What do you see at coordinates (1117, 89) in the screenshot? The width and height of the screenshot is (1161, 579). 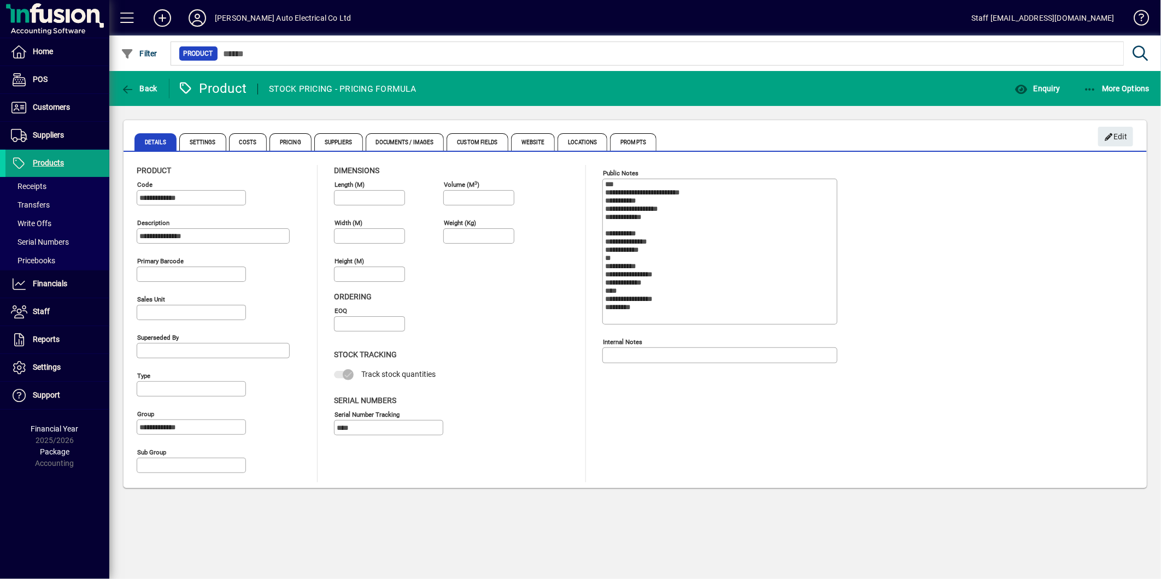 I see `span: More Options` at bounding box center [1117, 89].